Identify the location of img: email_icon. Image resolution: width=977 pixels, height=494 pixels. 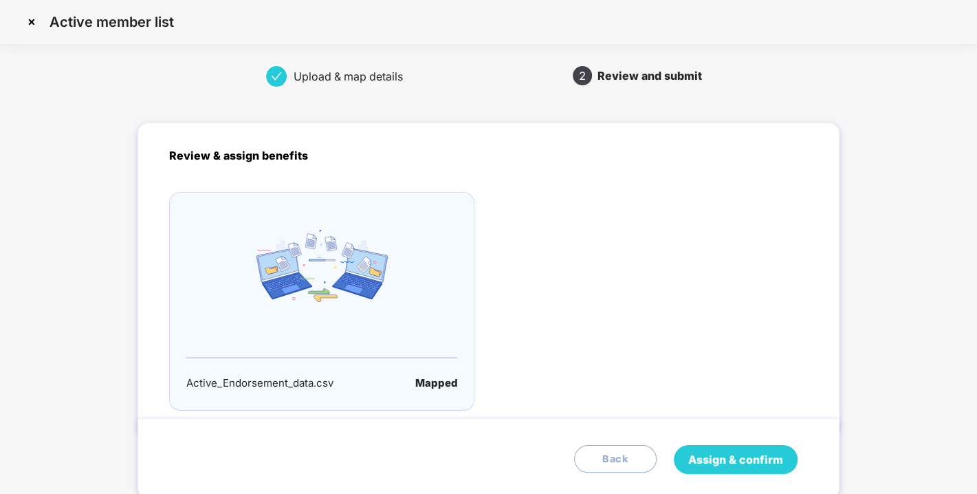
(322, 265).